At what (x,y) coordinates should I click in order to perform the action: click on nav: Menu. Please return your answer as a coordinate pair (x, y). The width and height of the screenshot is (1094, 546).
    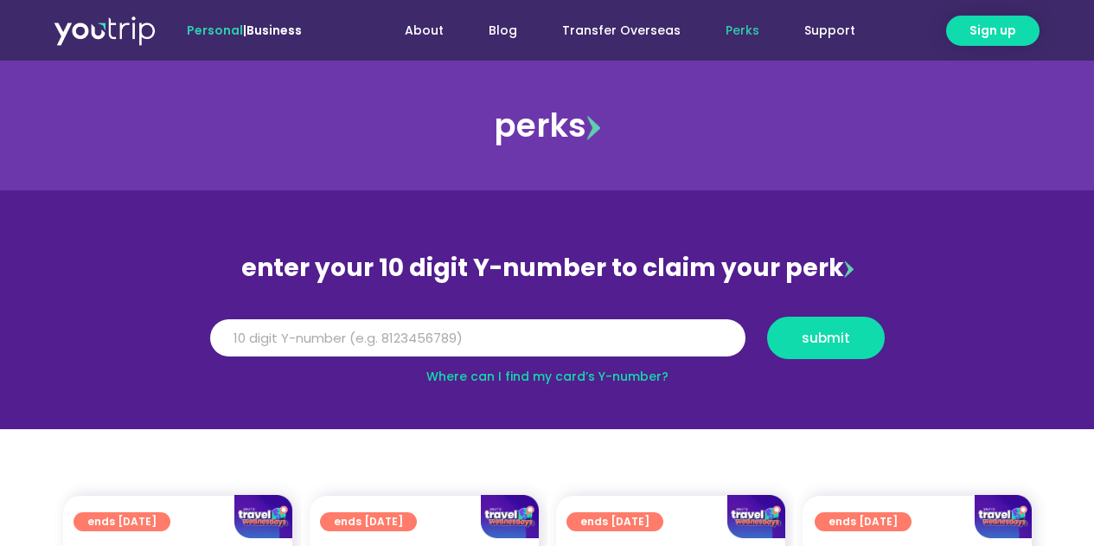
    Looking at the image, I should click on (613, 30).